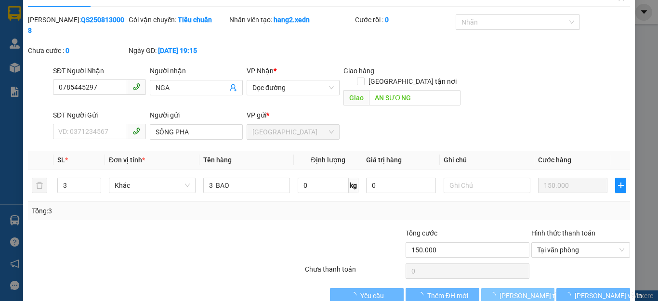  What do you see at coordinates (143, 211) in the screenshot?
I see `div: Tổng: 3` at bounding box center [143, 211].